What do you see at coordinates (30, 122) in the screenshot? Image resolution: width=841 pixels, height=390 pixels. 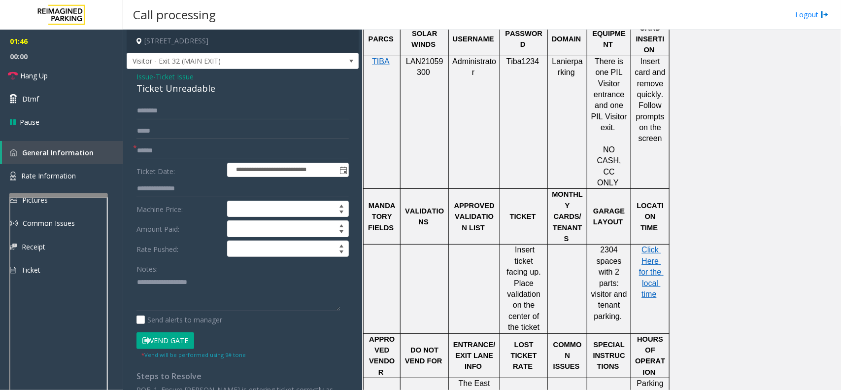 I see `span: Pause` at bounding box center [30, 122].